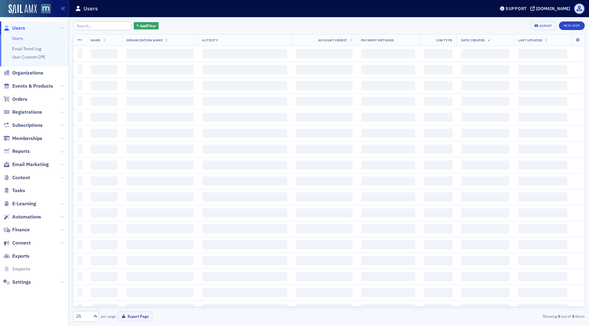 The height and width of the screenshot is (326, 589). Describe the element at coordinates (17, 243) in the screenshot. I see `a: Connect` at that location.